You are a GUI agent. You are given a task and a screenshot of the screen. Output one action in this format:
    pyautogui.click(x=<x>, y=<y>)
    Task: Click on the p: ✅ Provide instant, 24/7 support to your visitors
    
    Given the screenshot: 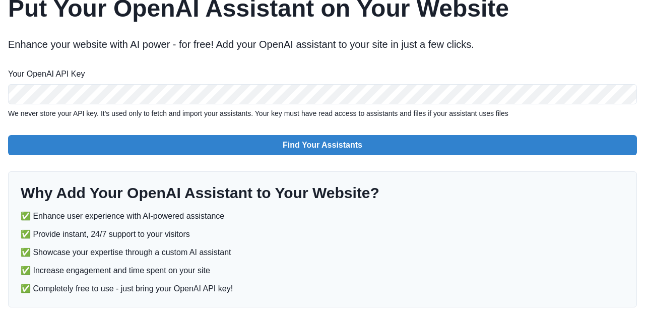 What is the action you would take?
    pyautogui.click(x=105, y=234)
    